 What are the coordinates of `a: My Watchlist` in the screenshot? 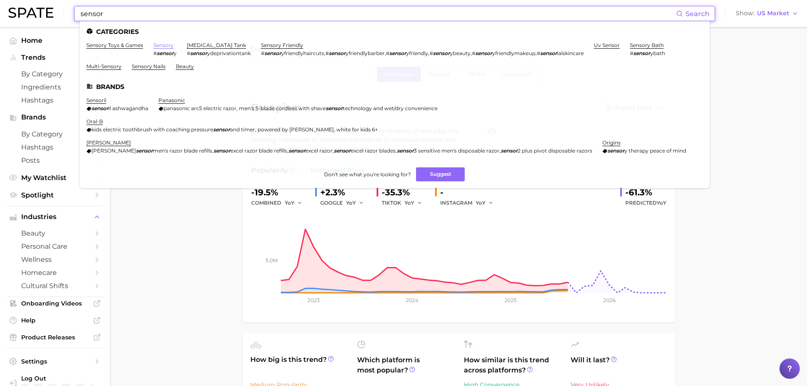 It's located at (55, 178).